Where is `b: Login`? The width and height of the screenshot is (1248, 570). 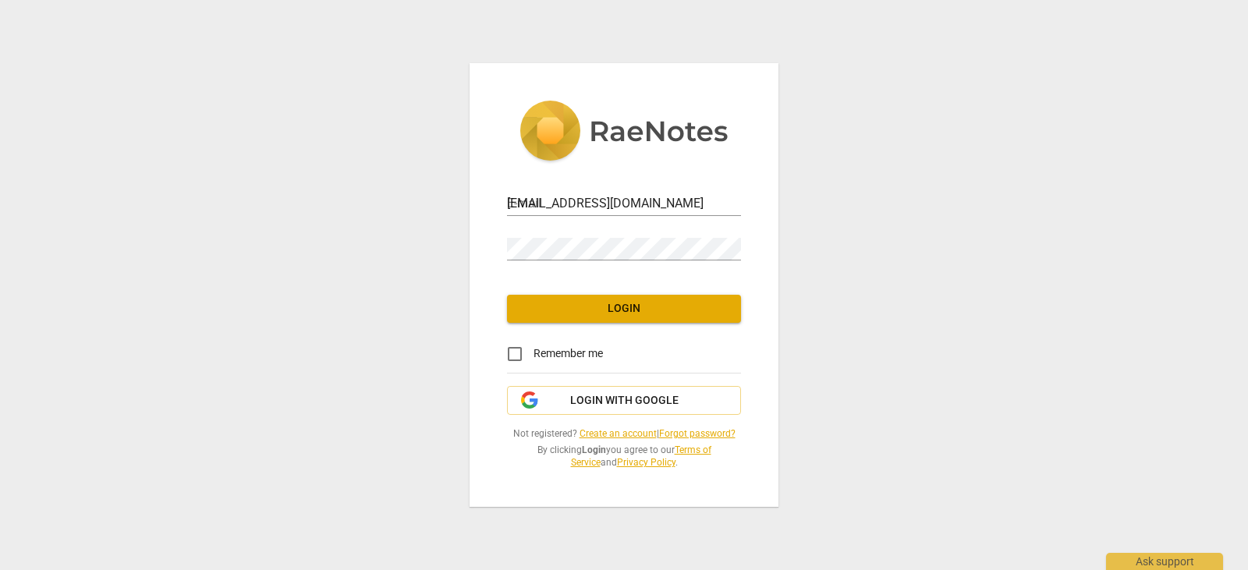 b: Login is located at coordinates (593, 450).